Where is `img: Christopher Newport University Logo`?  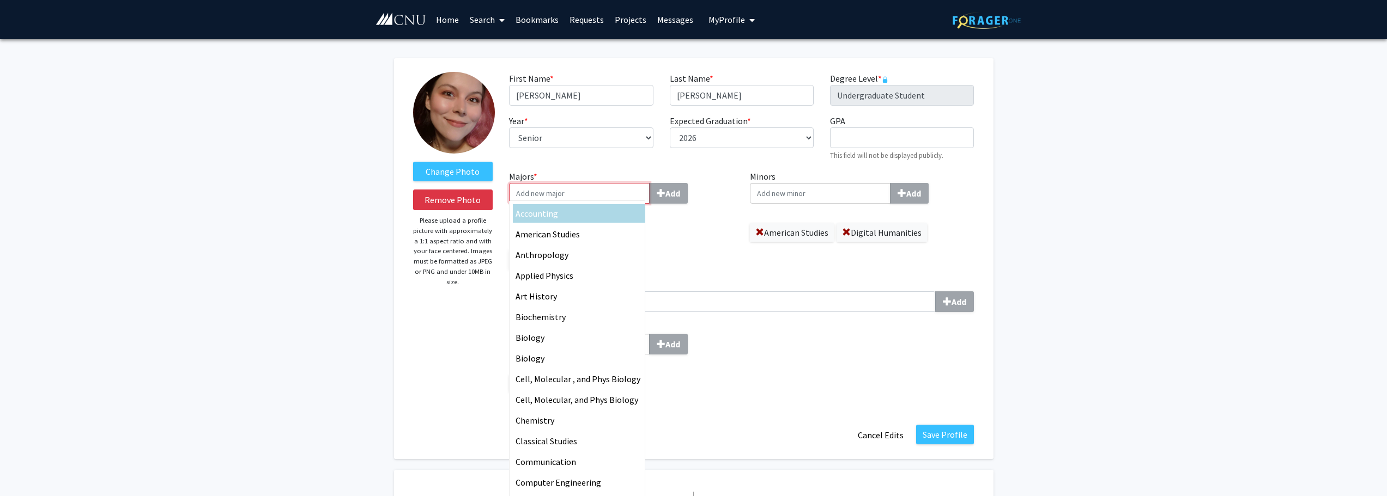
img: Christopher Newport University Logo is located at coordinates (401, 19).